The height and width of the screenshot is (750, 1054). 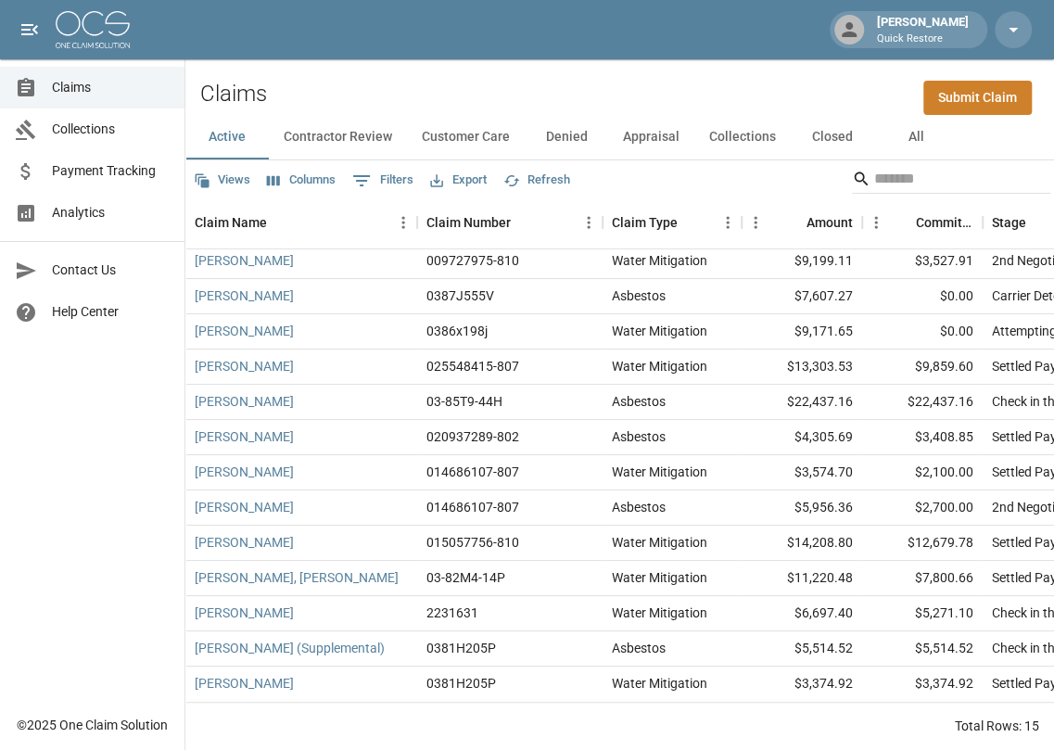 What do you see at coordinates (233, 94) in the screenshot?
I see `h2: Claims` at bounding box center [233, 94].